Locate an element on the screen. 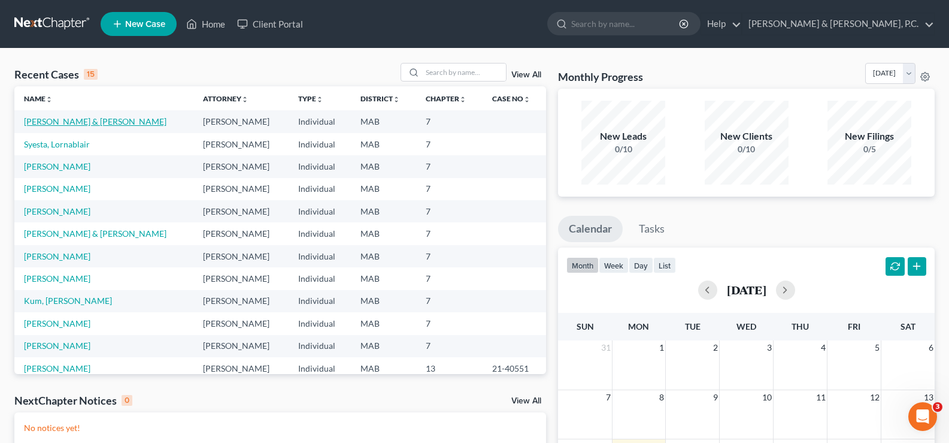 This screenshot has width=949, height=443. button: list is located at coordinates (665, 265).